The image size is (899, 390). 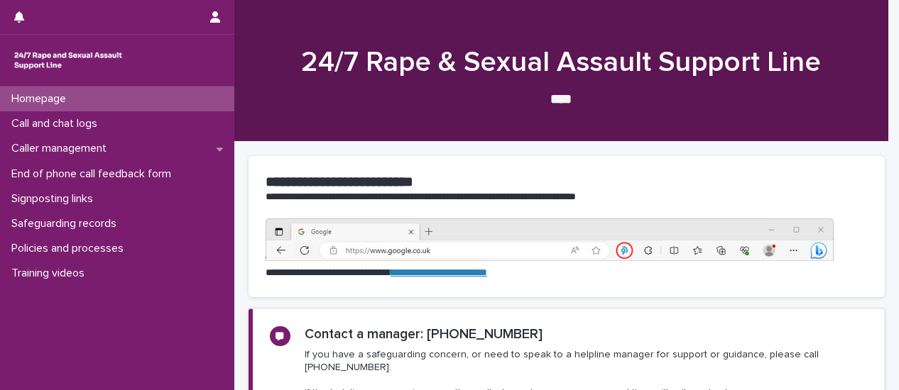 I want to click on p: Safeguarding records, so click(x=67, y=224).